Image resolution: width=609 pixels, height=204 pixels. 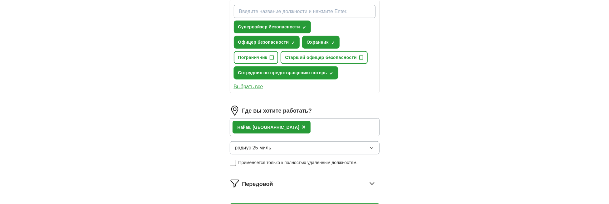 What do you see at coordinates (258, 184) in the screenshot?
I see `font: Передовой` at bounding box center [258, 184].